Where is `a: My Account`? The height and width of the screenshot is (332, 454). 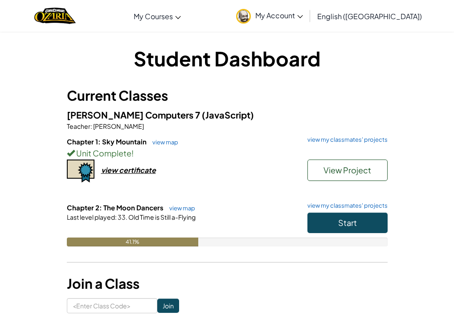
a: My Account is located at coordinates (270, 16).